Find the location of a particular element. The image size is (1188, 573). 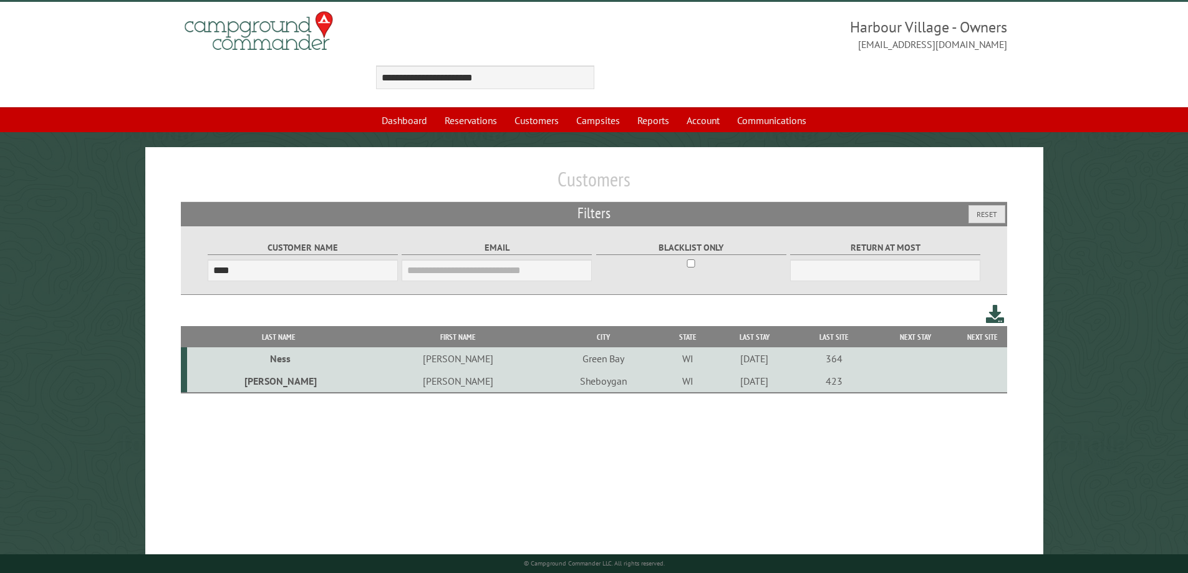

a: Reservations is located at coordinates (471, 120).